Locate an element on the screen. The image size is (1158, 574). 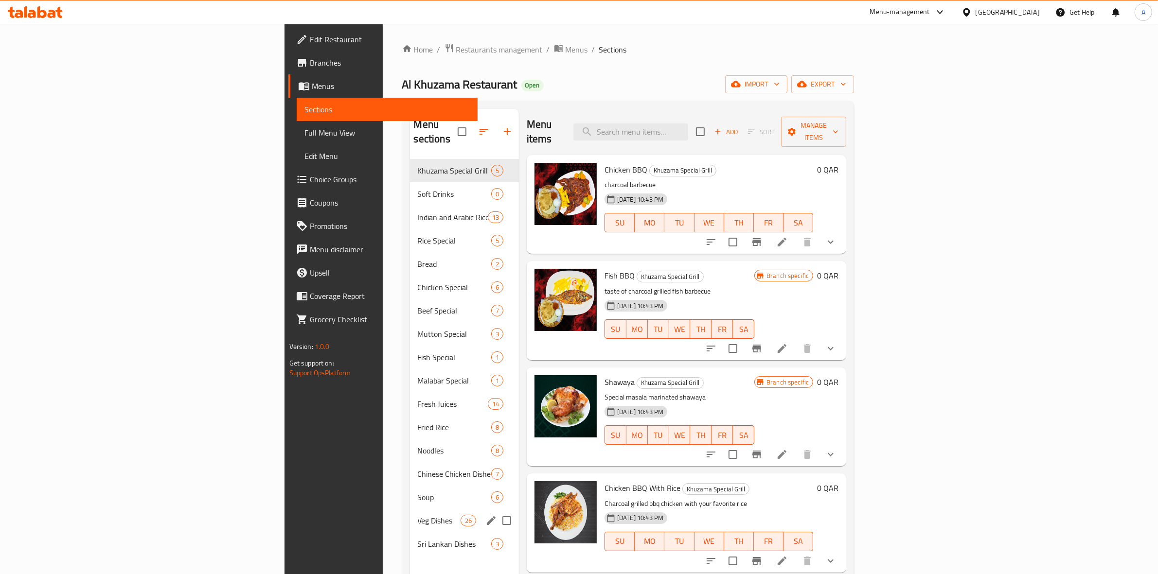
span: Sort sections is located at coordinates (484, 132).